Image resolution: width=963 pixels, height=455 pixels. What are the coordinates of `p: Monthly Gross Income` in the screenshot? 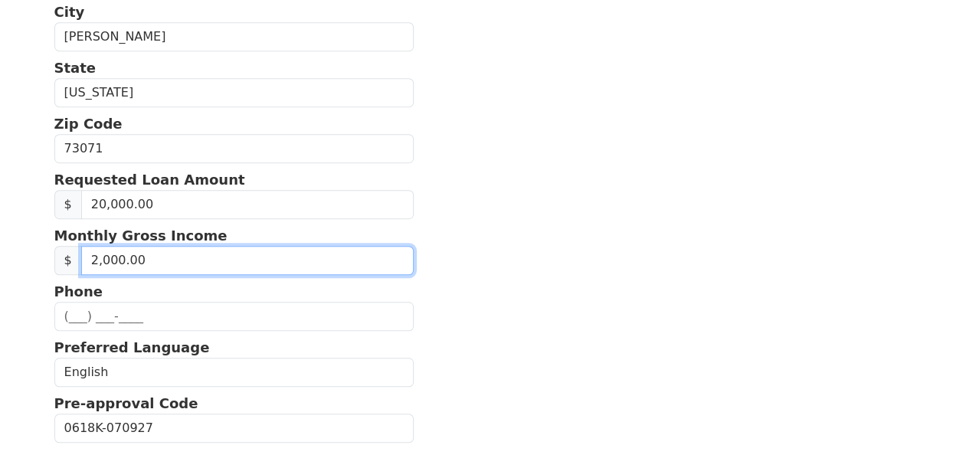 It's located at (234, 235).